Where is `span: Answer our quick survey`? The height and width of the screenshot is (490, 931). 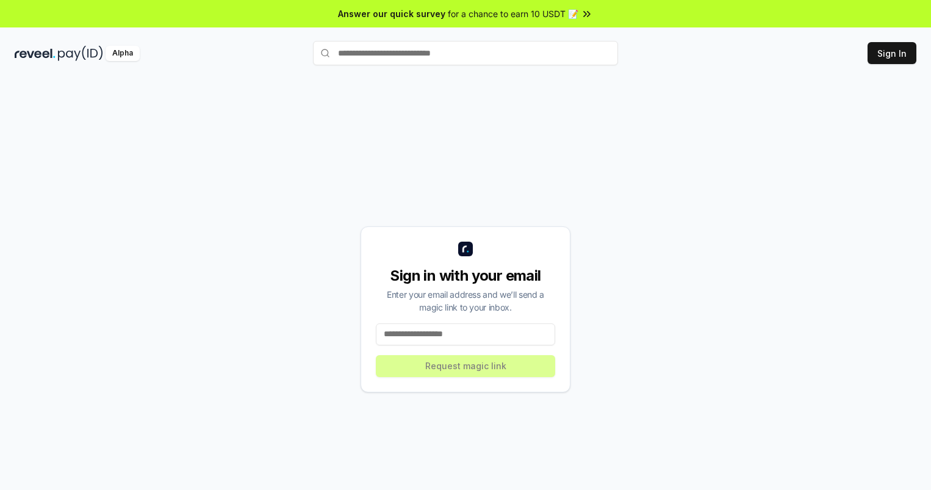 span: Answer our quick survey is located at coordinates (392, 13).